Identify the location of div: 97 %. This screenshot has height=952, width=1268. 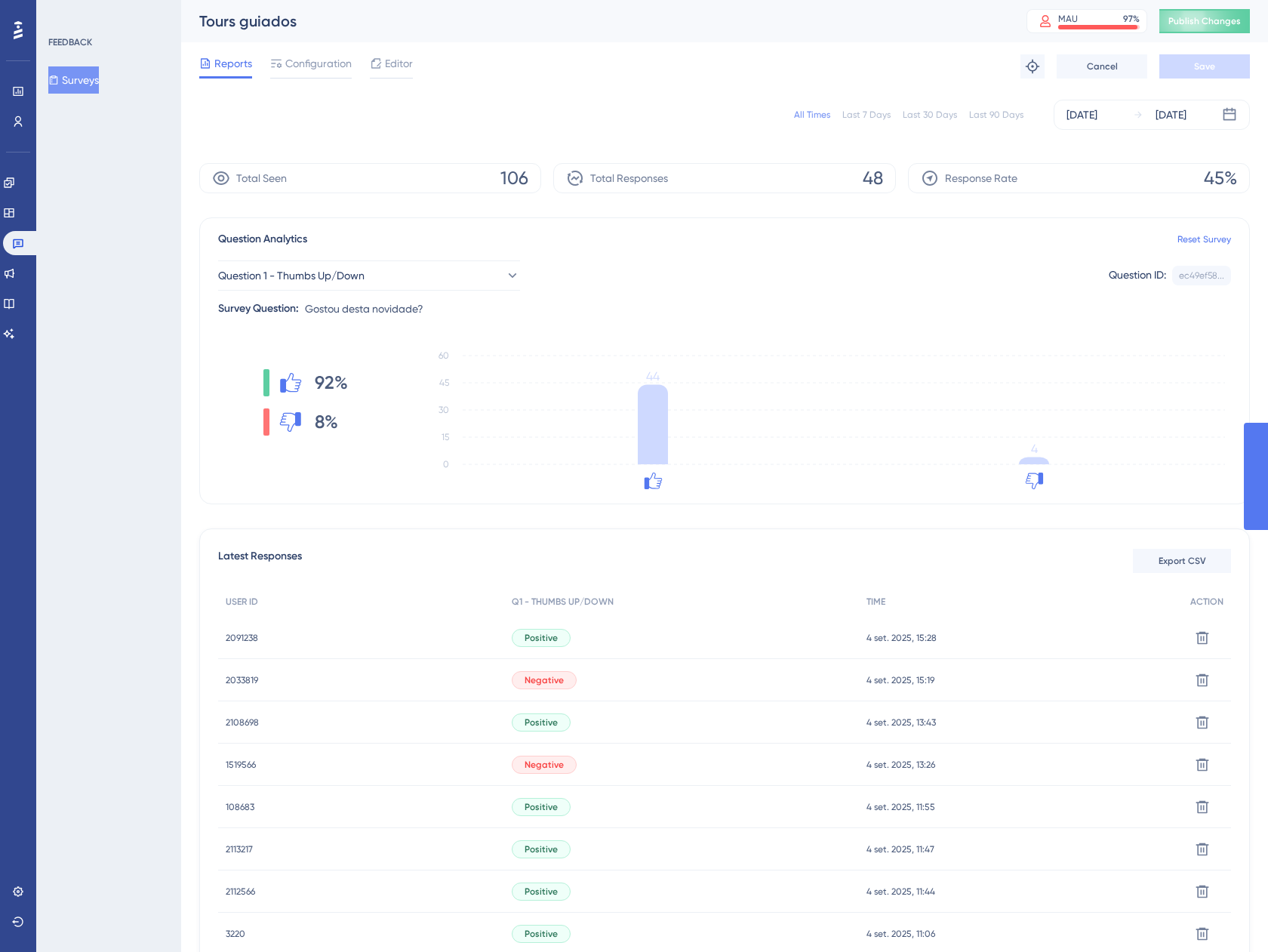
(1132, 19).